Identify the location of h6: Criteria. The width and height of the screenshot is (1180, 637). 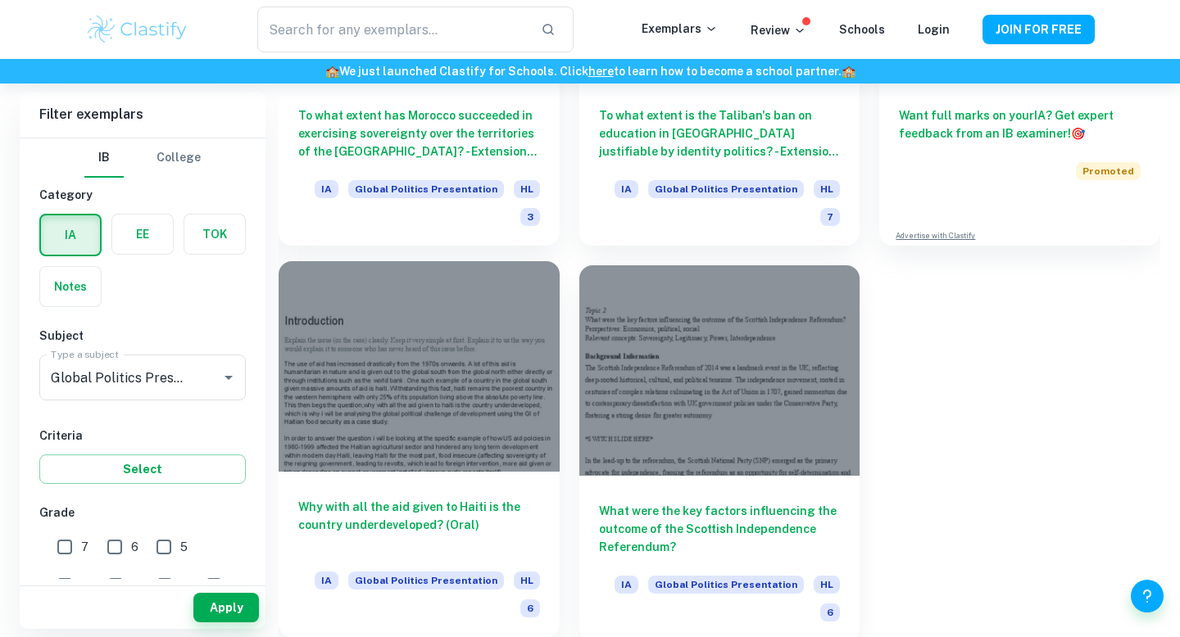
(143, 436).